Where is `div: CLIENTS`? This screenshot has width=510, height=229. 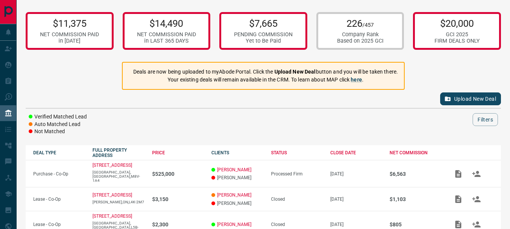
div: CLIENTS is located at coordinates (237, 153).